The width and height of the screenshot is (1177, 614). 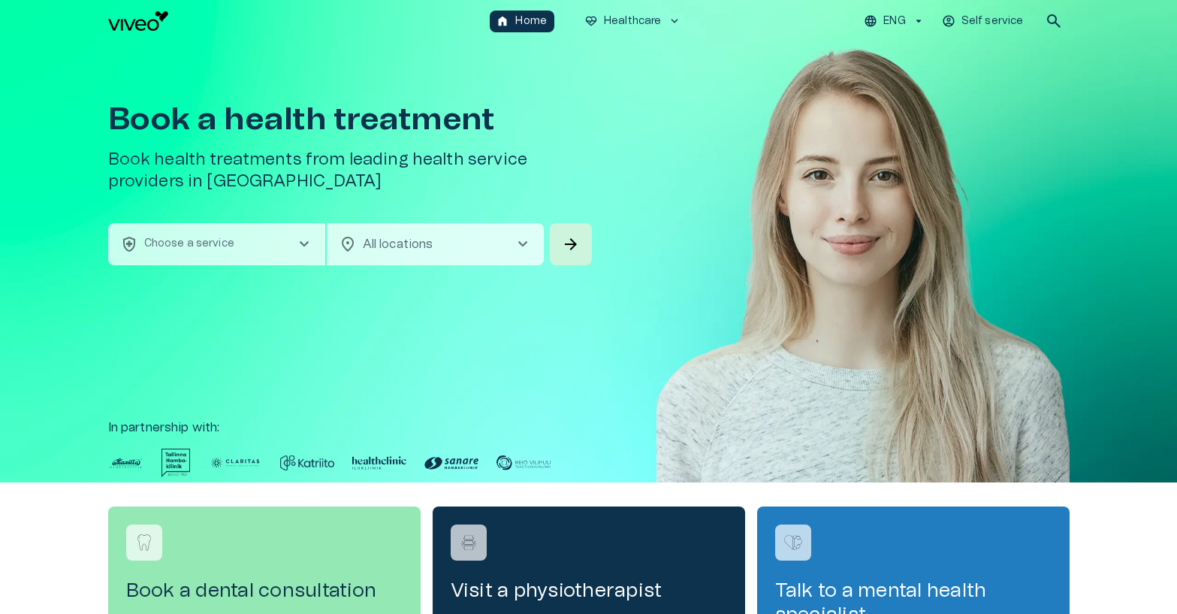 What do you see at coordinates (144, 542) in the screenshot?
I see `img: Book a dental consultation logo` at bounding box center [144, 542].